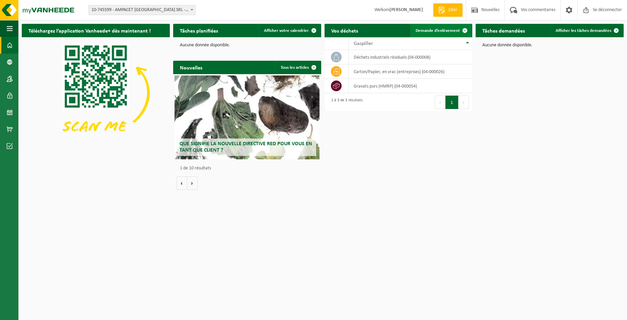 This screenshot has width=627, height=320. What do you see at coordinates (452, 102) in the screenshot?
I see `button: 1` at bounding box center [452, 102].